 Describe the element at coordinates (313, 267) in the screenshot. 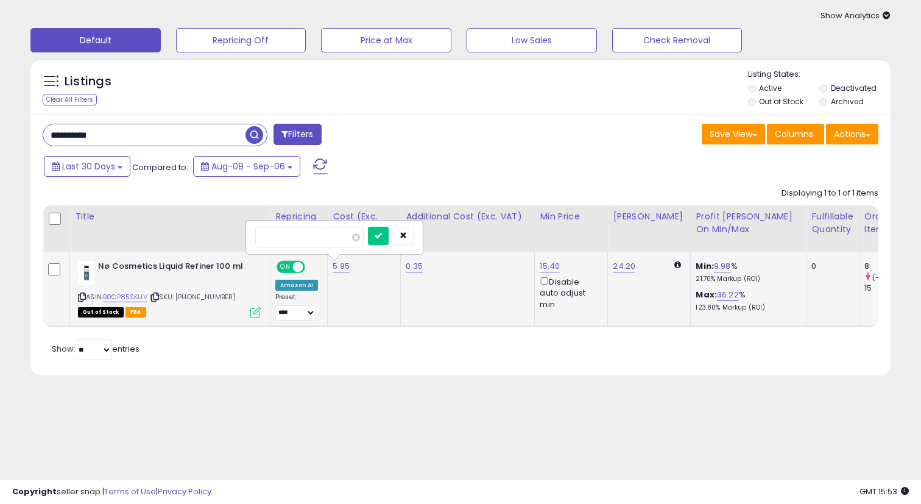

I see `span: OFF` at that location.